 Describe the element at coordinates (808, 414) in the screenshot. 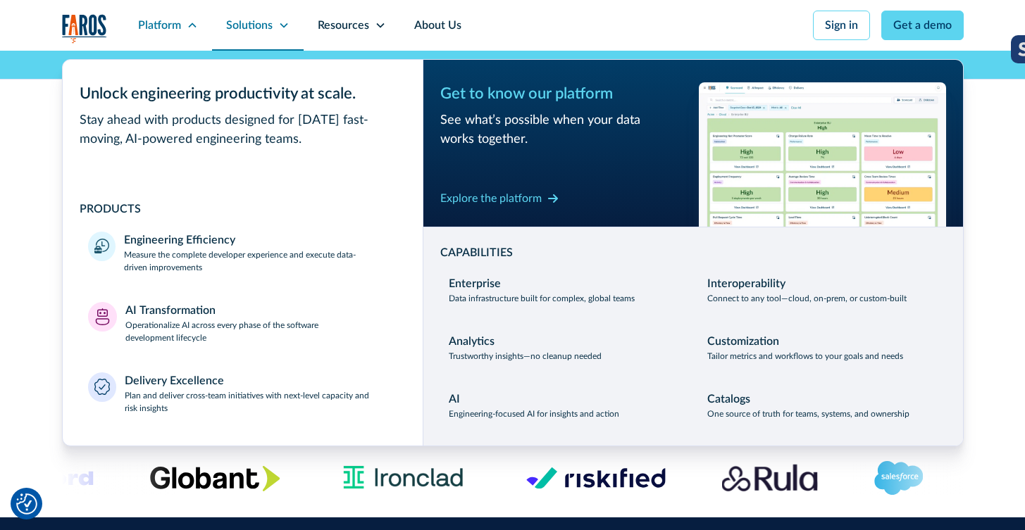

I see `p: One source of truth for teams, systems, and ownership` at that location.